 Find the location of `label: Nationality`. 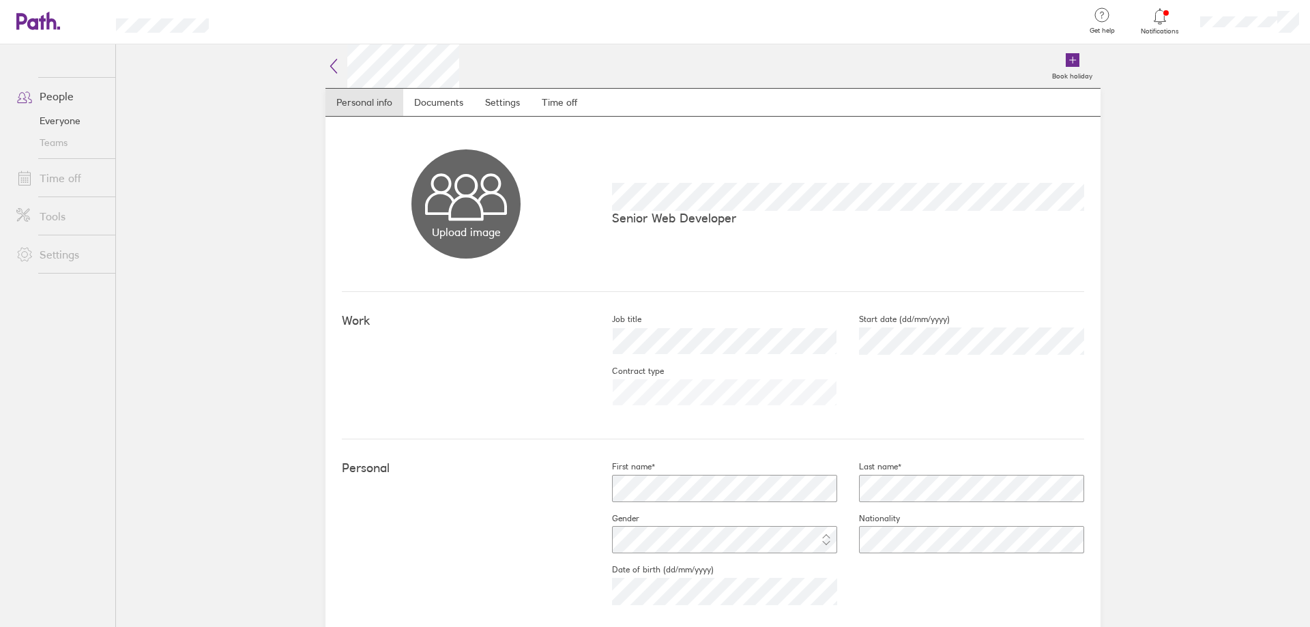

label: Nationality is located at coordinates (869, 519).